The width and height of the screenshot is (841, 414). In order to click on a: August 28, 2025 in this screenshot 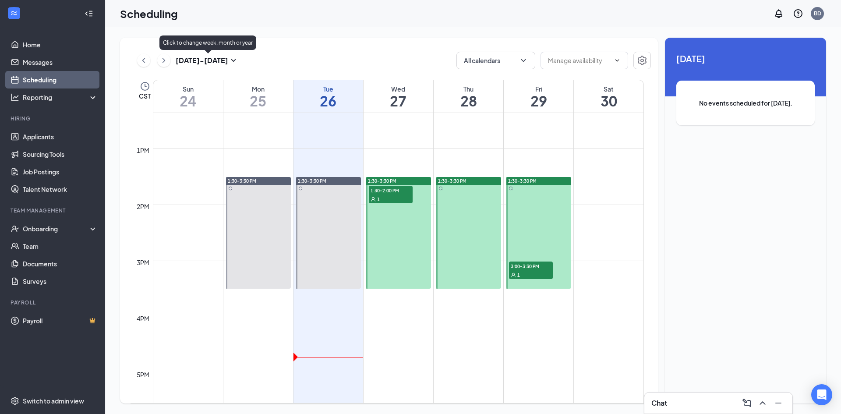, I will do `click(468, 96)`.